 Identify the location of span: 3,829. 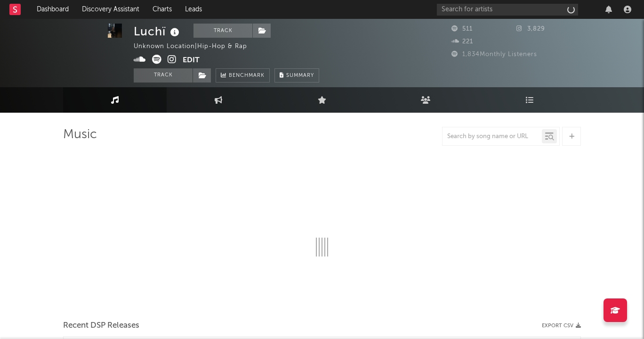
(531, 29).